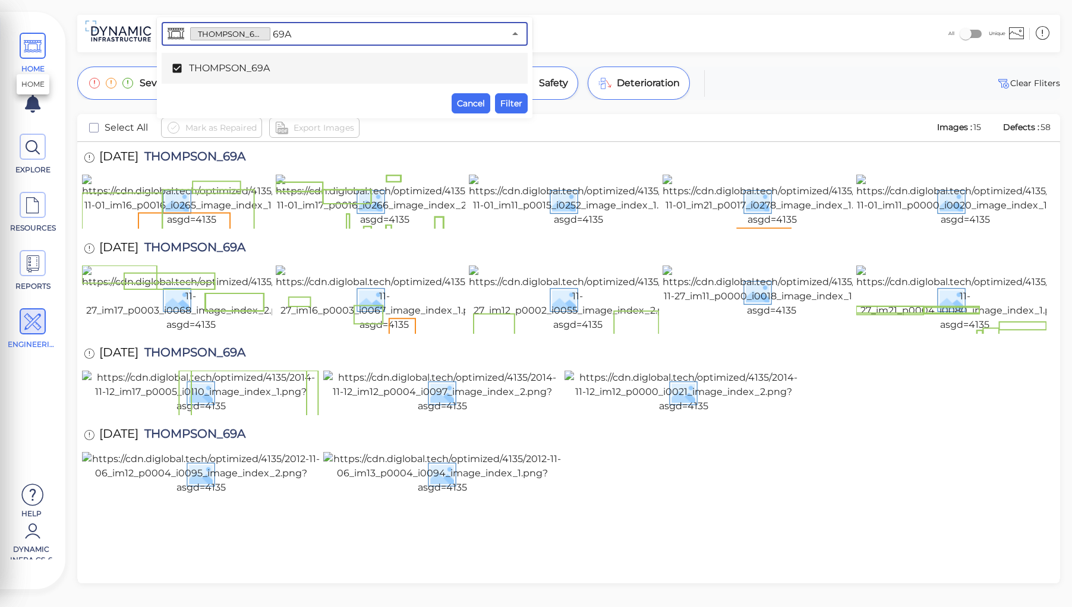  I want to click on span: Export Images, so click(324, 128).